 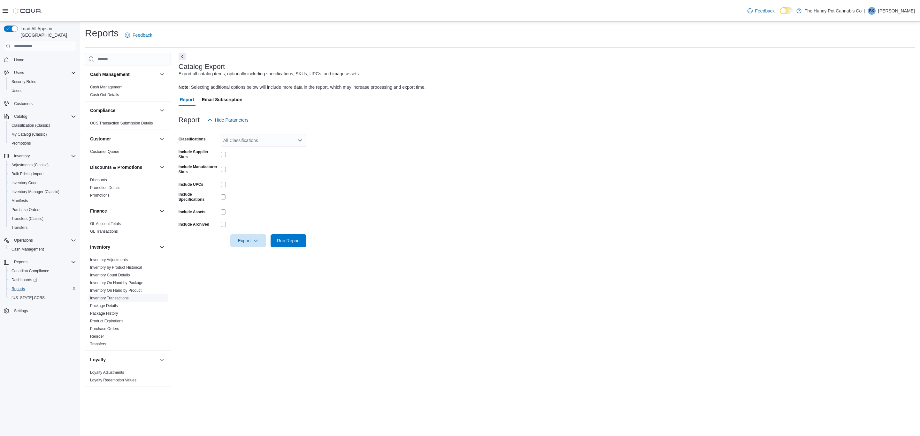 I want to click on a: Reports, so click(x=18, y=289).